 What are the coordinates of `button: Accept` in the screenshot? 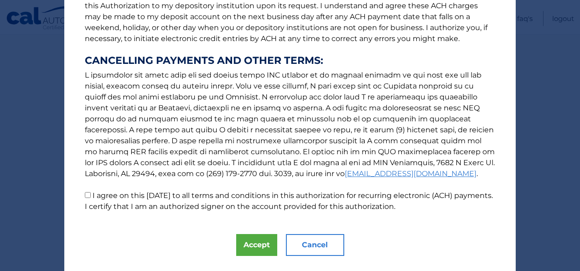 It's located at (257, 245).